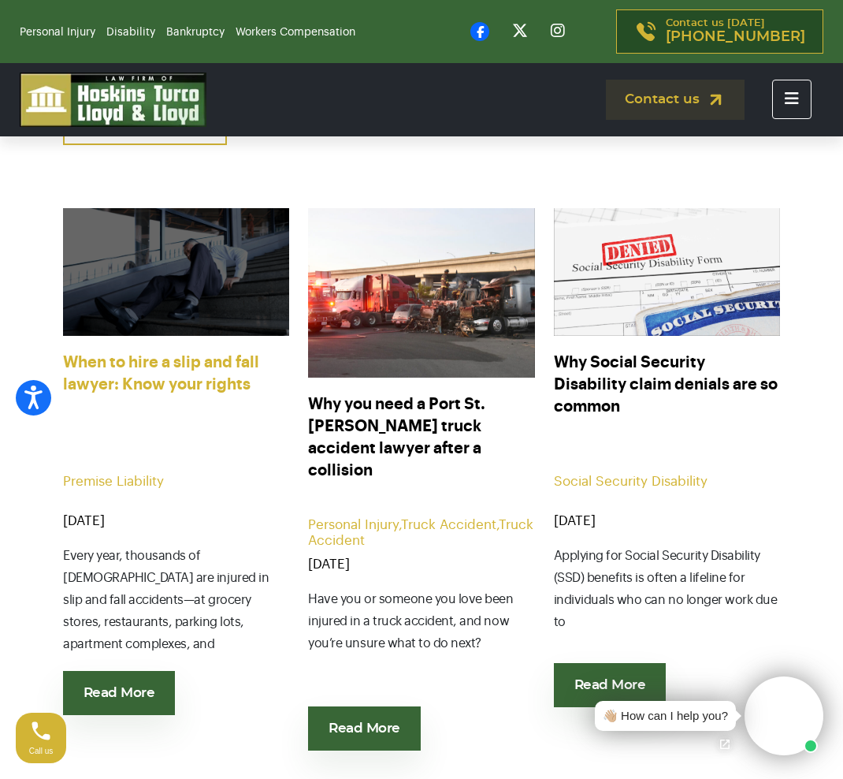 This screenshot has width=843, height=779. Describe the element at coordinates (667, 272) in the screenshot. I see `img: Denied Social Security Disability` at that location.